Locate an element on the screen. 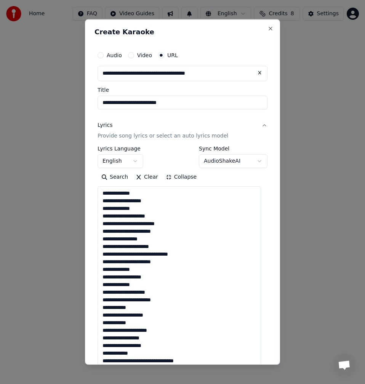 Image resolution: width=365 pixels, height=384 pixels. button: LyricsProvide song lyrics or select an auto lyrics model is located at coordinates (183, 131).